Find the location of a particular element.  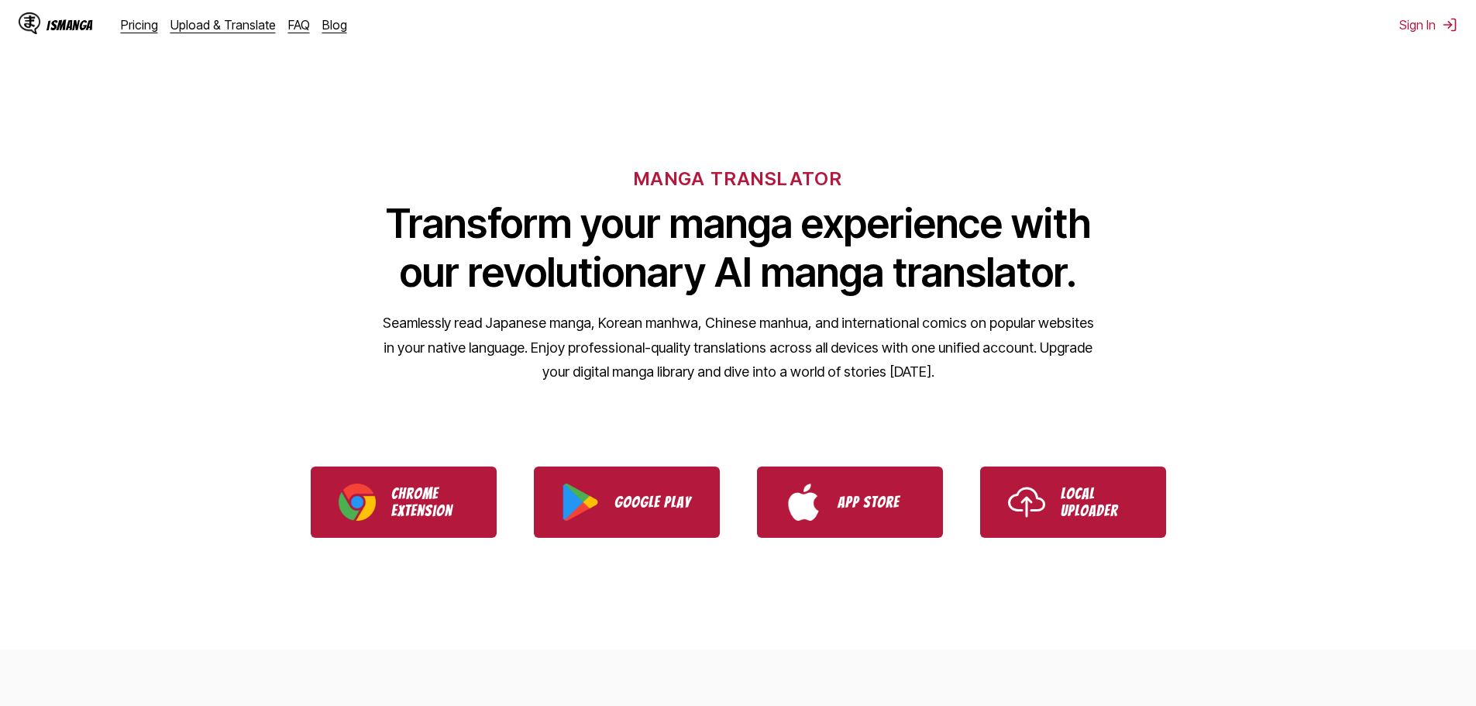

a: FAQ is located at coordinates (299, 25).